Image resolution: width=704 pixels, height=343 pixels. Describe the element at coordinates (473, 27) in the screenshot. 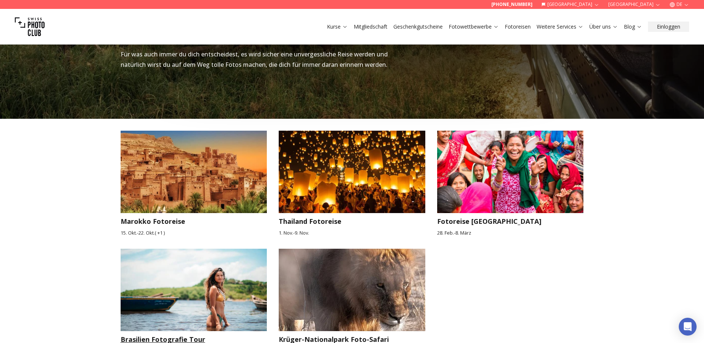

I see `a: Fotowettbewerbe` at that location.